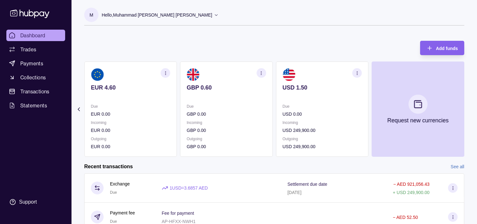 The width and height of the screenshot is (477, 224). What do you see at coordinates (92, 15) in the screenshot?
I see `p: M` at bounding box center [92, 15].